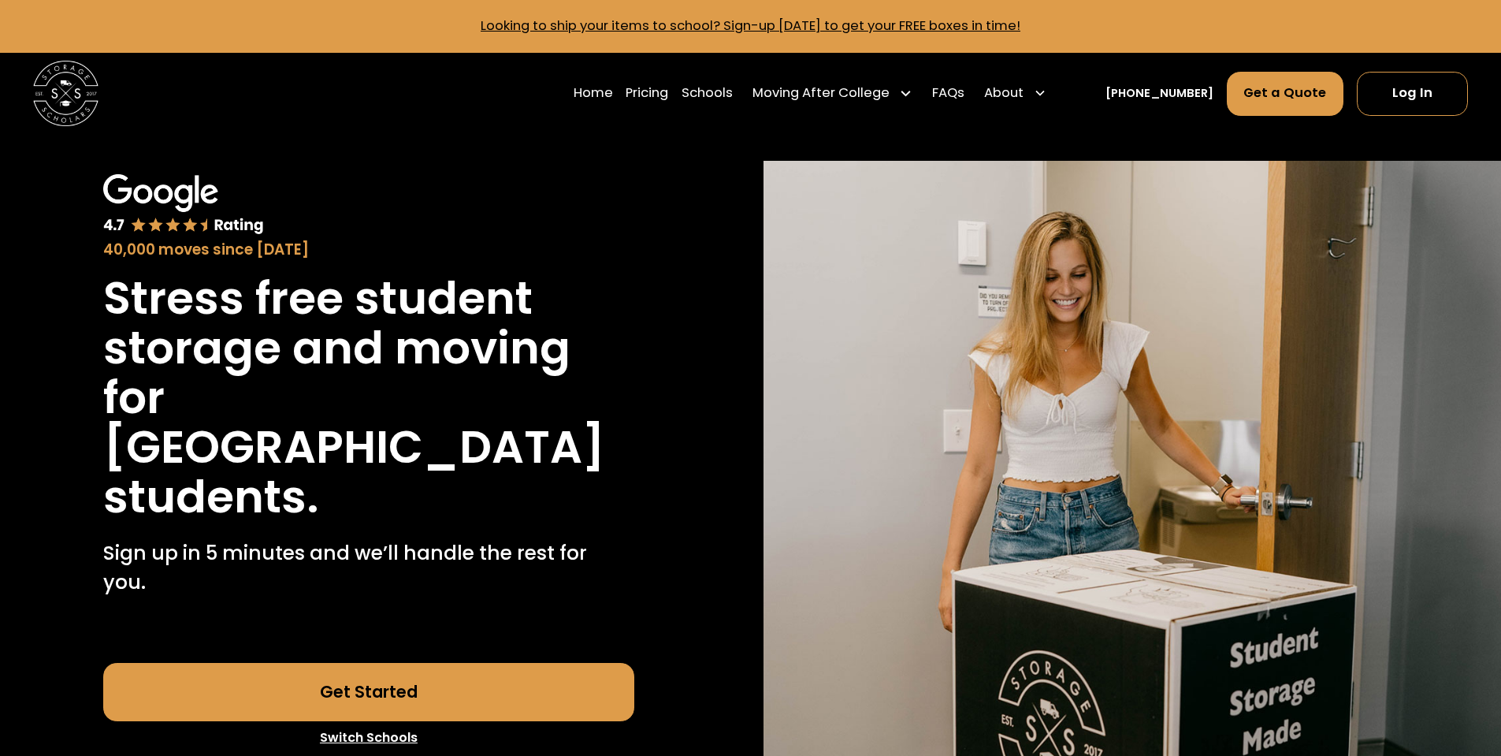 The width and height of the screenshot is (1501, 756). Describe the element at coordinates (369, 737) in the screenshot. I see `a: Switch Schools` at that location.